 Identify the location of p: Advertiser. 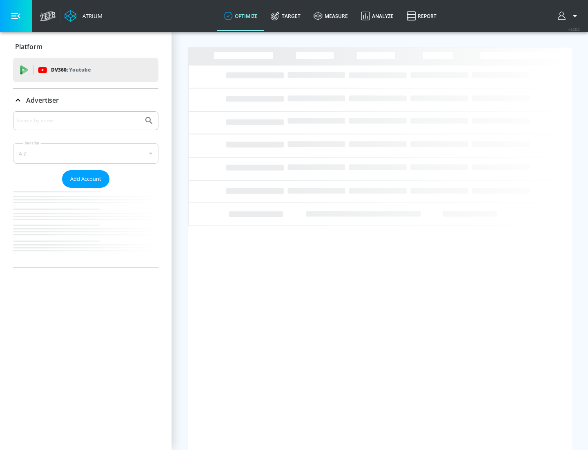
(43, 100).